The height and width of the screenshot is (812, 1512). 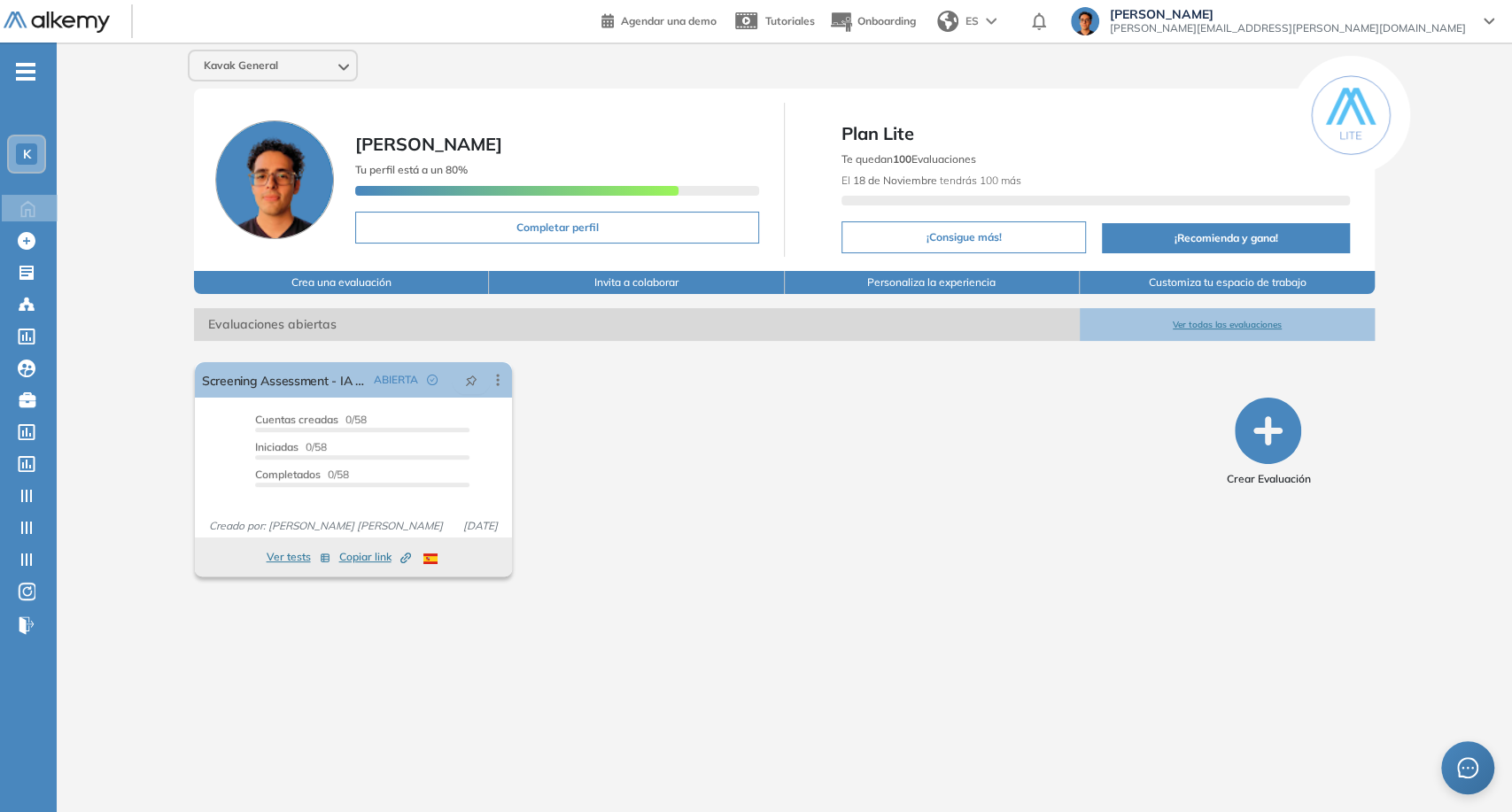 I want to click on button: Completar perfil, so click(x=557, y=227).